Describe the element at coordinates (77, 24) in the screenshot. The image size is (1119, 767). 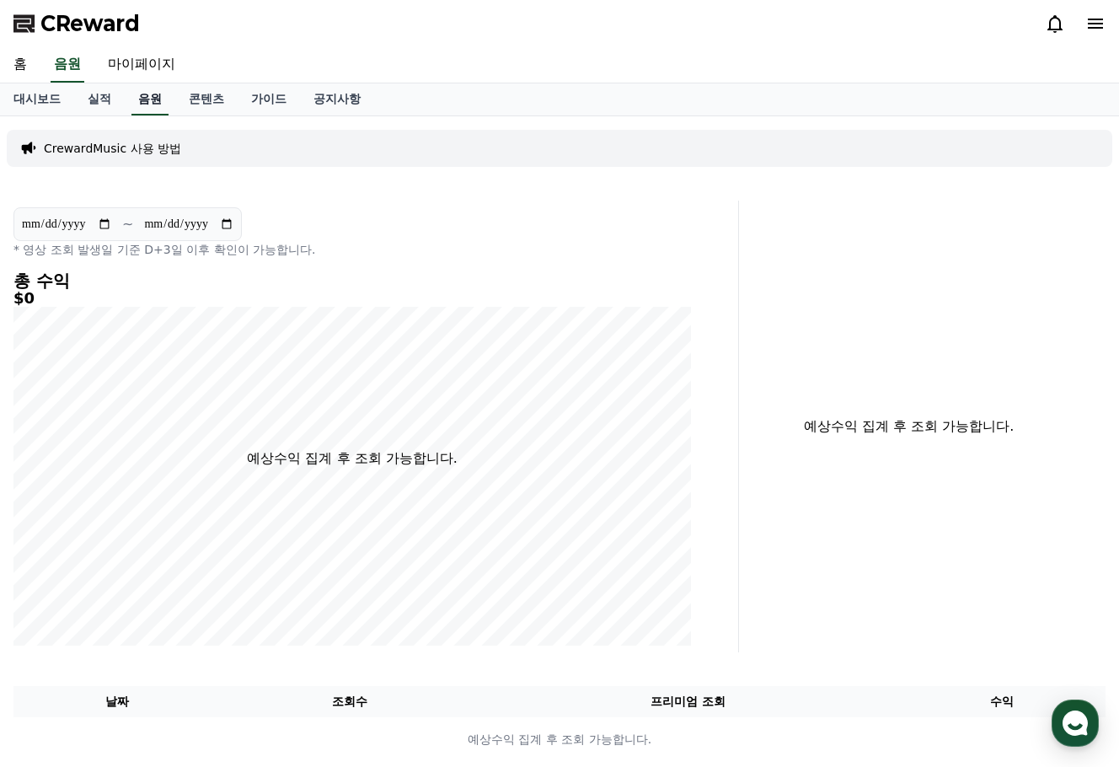
I see `a: CReward` at that location.